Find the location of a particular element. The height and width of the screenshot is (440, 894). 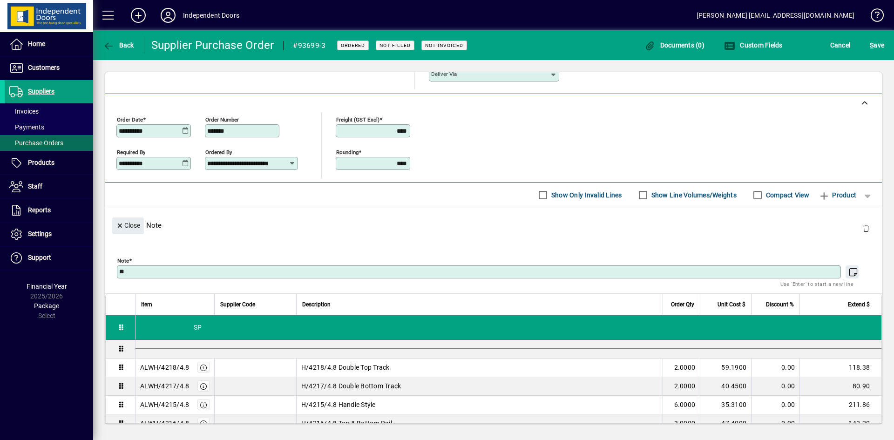

span: H/4216/4.8 Top & Bottom Rail is located at coordinates (346, 423).